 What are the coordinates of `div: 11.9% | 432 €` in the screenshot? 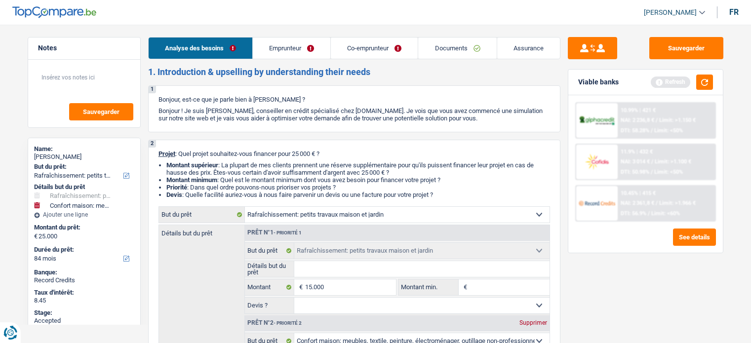 It's located at (636, 151).